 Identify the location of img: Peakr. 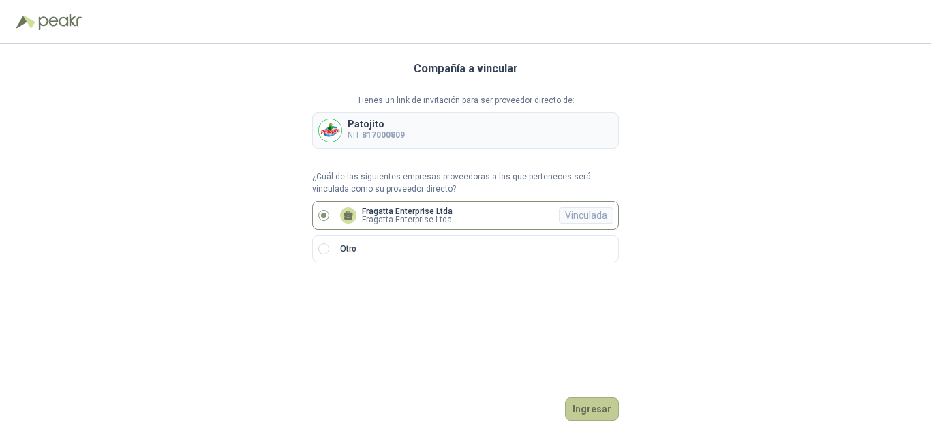
(60, 22).